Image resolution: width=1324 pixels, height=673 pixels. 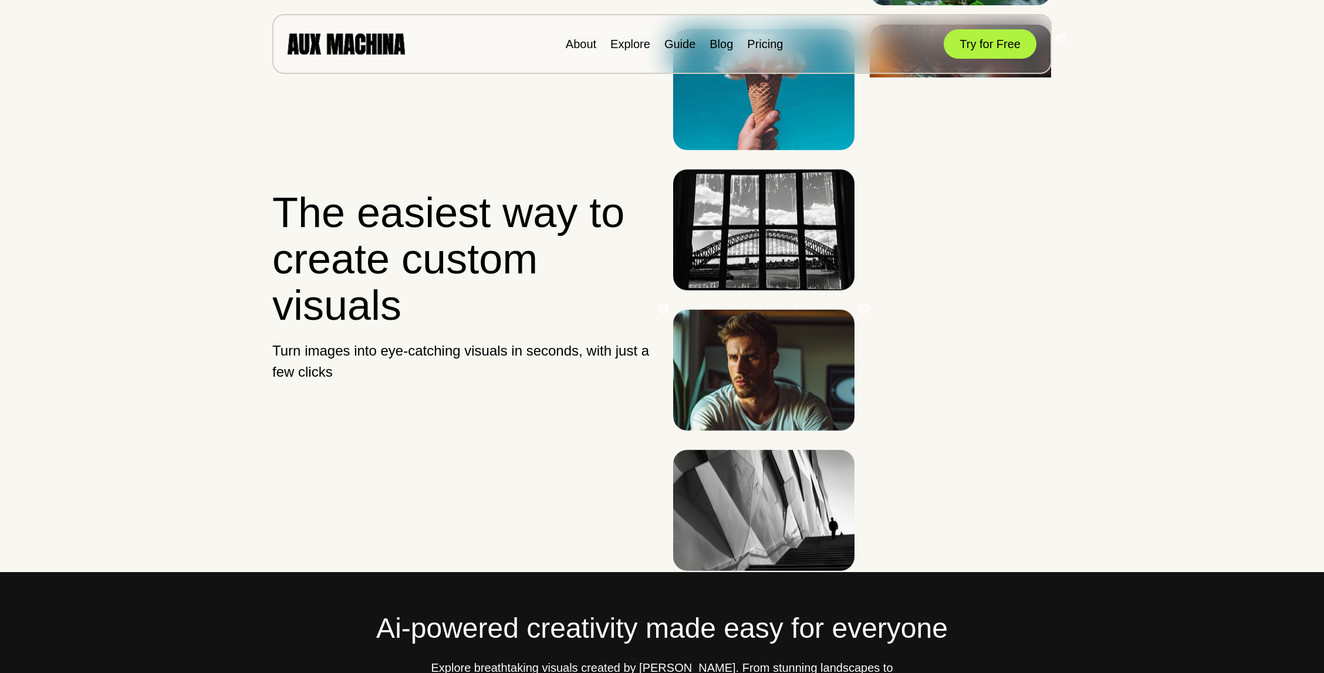 I want to click on button: Next, so click(x=864, y=309).